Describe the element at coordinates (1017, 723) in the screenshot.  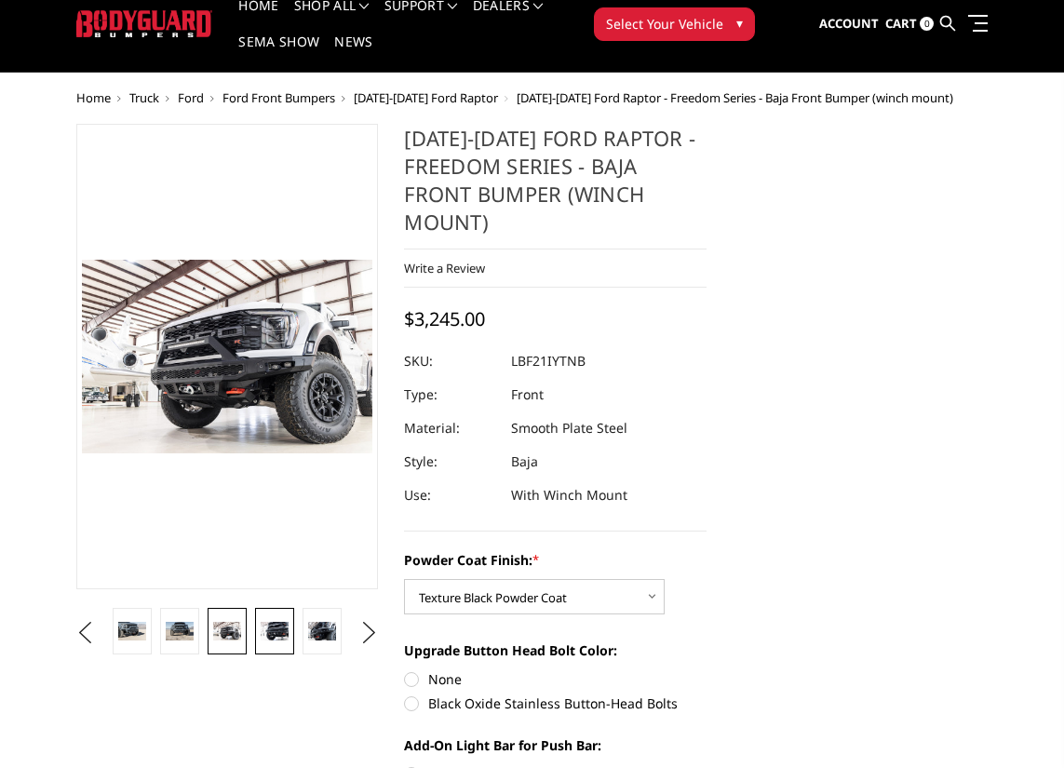
I see `div: Chat Widget` at that location.